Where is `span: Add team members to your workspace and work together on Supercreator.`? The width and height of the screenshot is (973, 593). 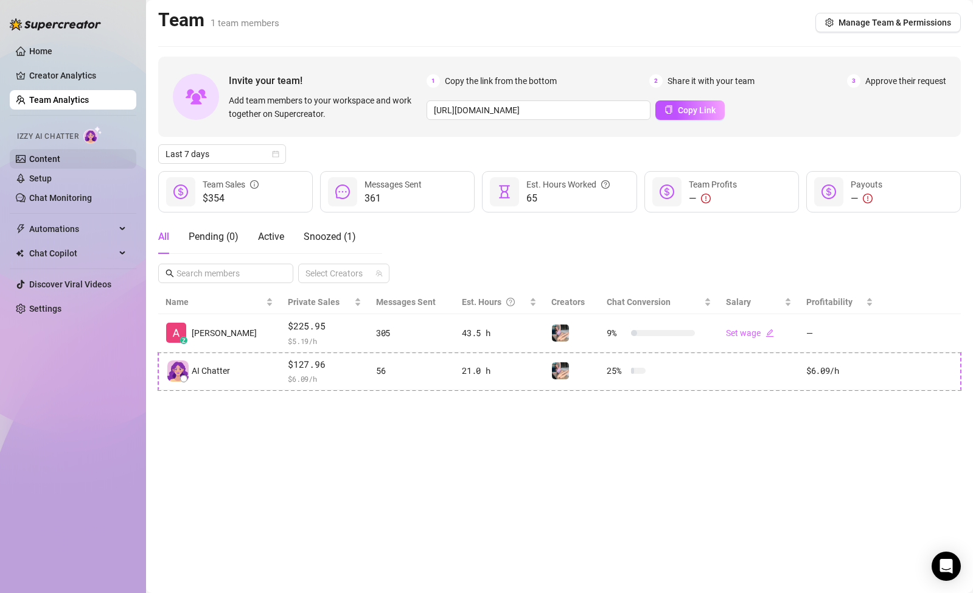 span: Add team members to your workspace and work together on Supercreator. is located at coordinates (325, 107).